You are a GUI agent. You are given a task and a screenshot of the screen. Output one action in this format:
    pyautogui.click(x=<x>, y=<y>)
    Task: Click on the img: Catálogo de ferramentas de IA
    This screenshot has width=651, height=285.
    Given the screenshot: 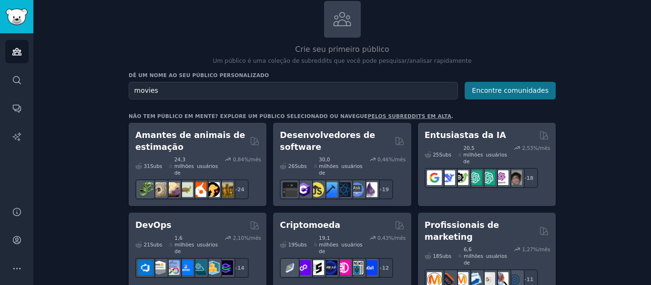 What is the action you would take?
    pyautogui.click(x=461, y=178)
    